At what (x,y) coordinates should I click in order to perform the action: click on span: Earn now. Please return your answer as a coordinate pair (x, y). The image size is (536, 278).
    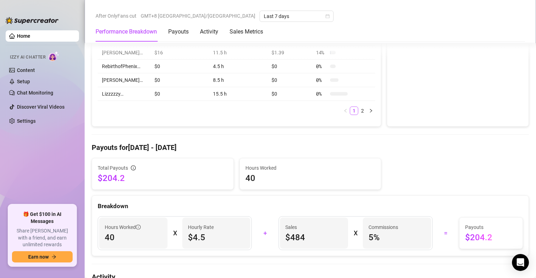
    Looking at the image, I should click on (38, 257).